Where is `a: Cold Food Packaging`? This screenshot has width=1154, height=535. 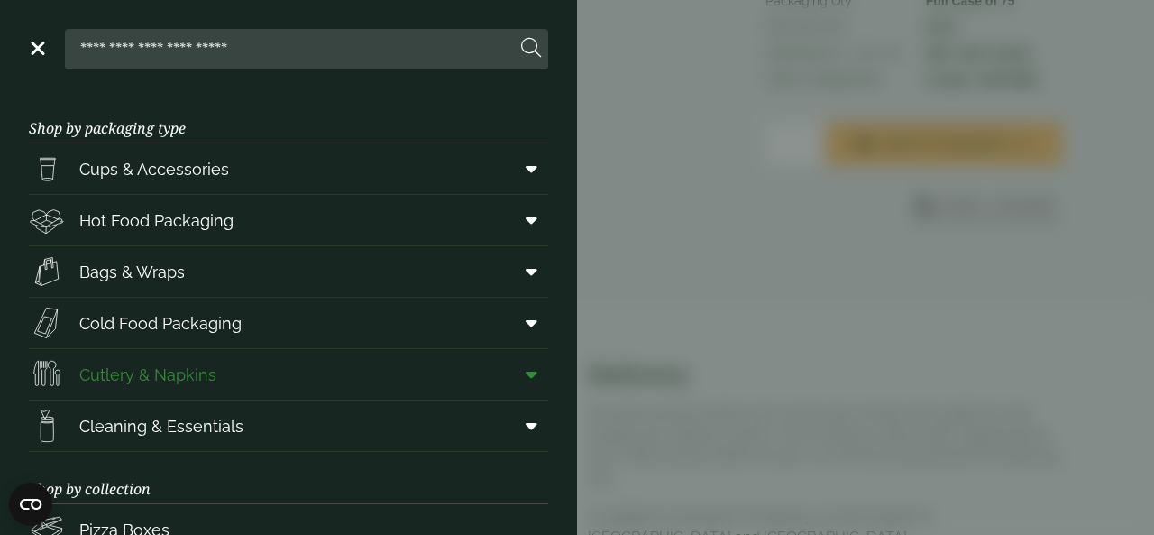 a: Cold Food Packaging is located at coordinates (289, 323).